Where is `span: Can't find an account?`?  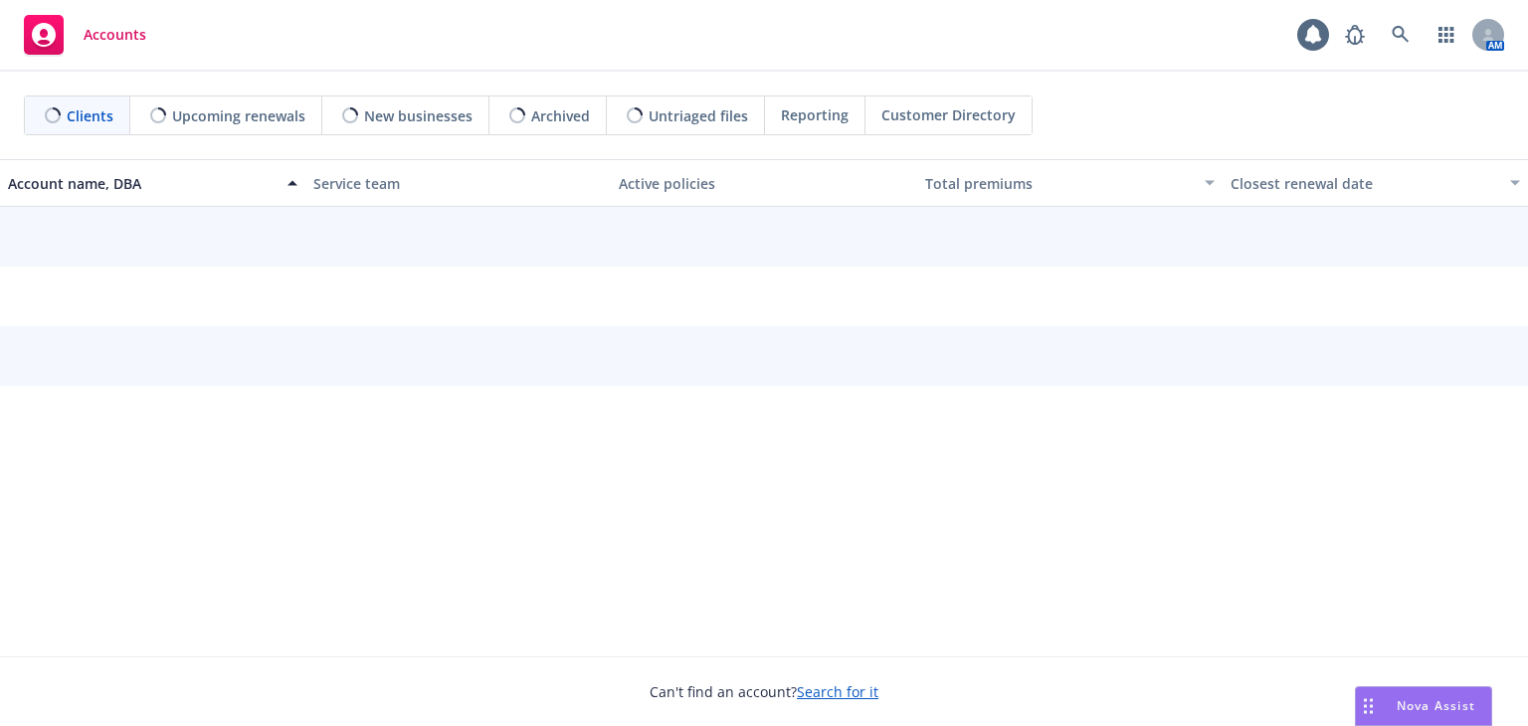
span: Can't find an account? is located at coordinates (764, 691).